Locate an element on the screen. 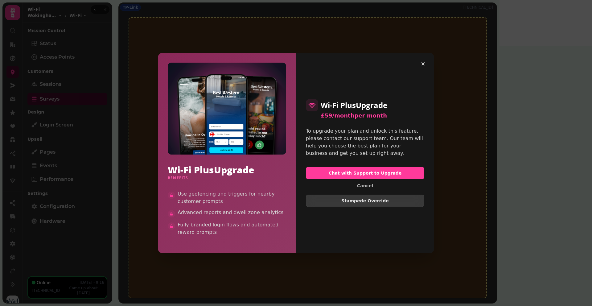 Image resolution: width=592 pixels, height=306 pixels. span: Chat with Support to Upgrade is located at coordinates (365, 173).